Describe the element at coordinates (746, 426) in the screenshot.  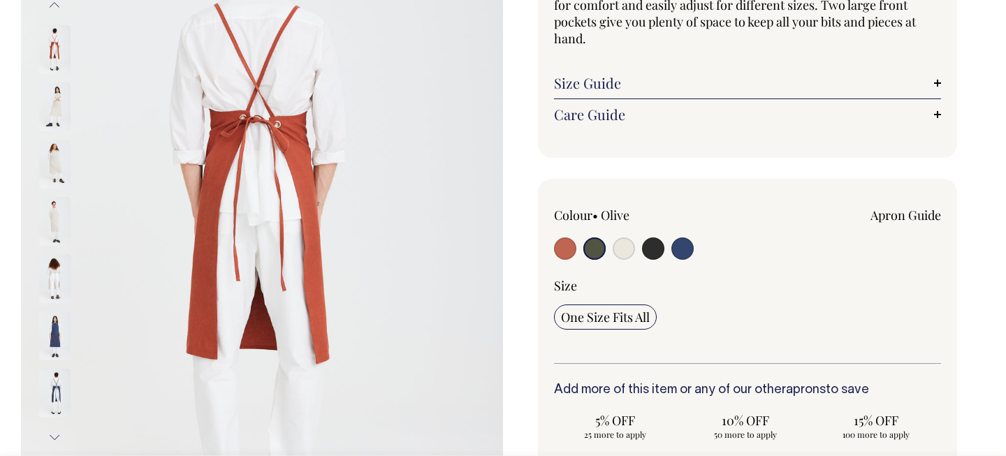
I see `input: 10% OFF 50 more to apply` at that location.